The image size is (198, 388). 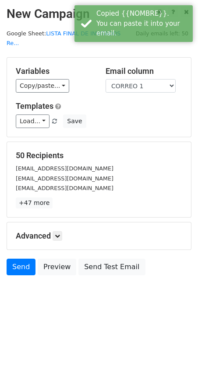 I want to click on h5: 50 Recipients, so click(x=99, y=156).